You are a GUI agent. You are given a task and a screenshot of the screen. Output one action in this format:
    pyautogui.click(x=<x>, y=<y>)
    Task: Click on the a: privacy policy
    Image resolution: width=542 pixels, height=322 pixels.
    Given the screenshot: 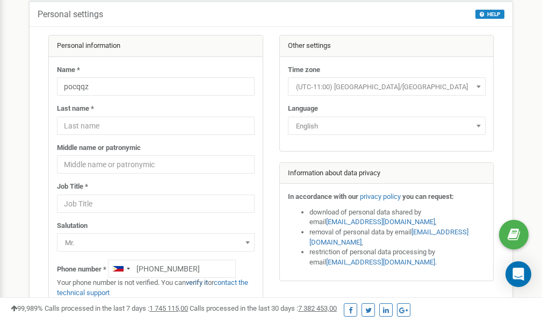 What is the action you would take?
    pyautogui.click(x=380, y=196)
    